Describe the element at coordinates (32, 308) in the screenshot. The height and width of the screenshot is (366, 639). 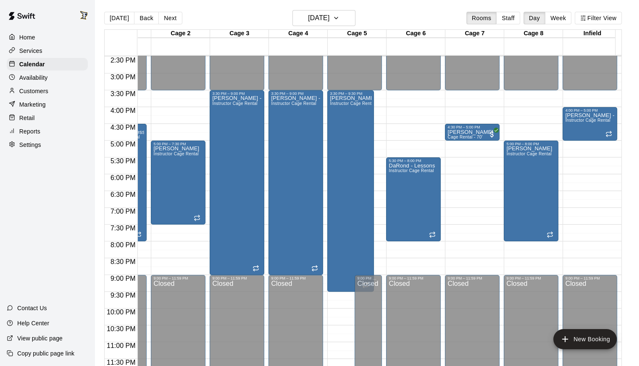
I see `p: Contact Us` at that location.